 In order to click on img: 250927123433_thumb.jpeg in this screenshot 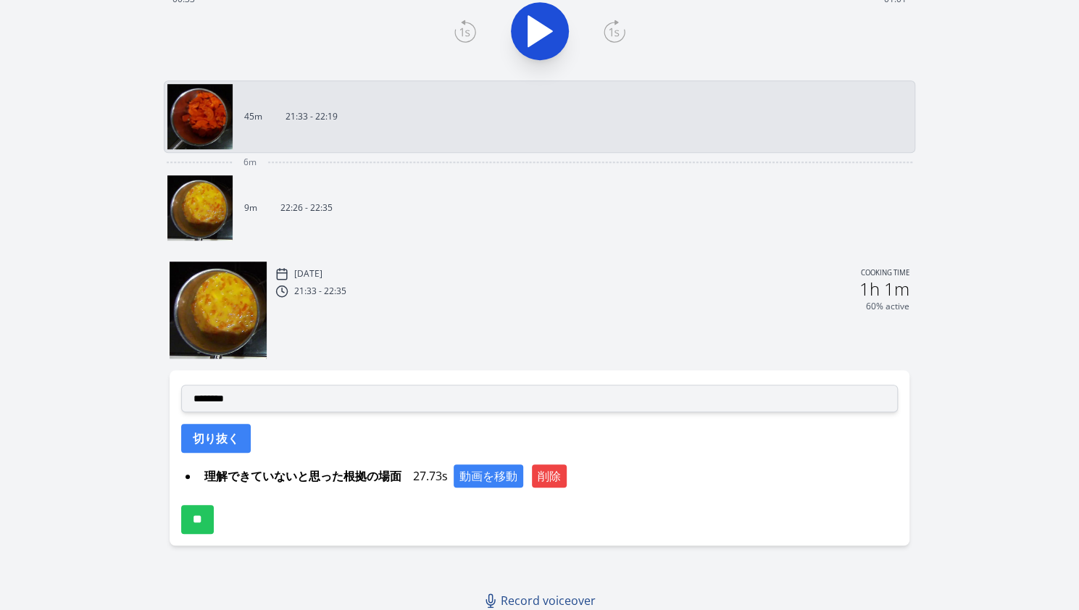, I will do `click(200, 117)`.